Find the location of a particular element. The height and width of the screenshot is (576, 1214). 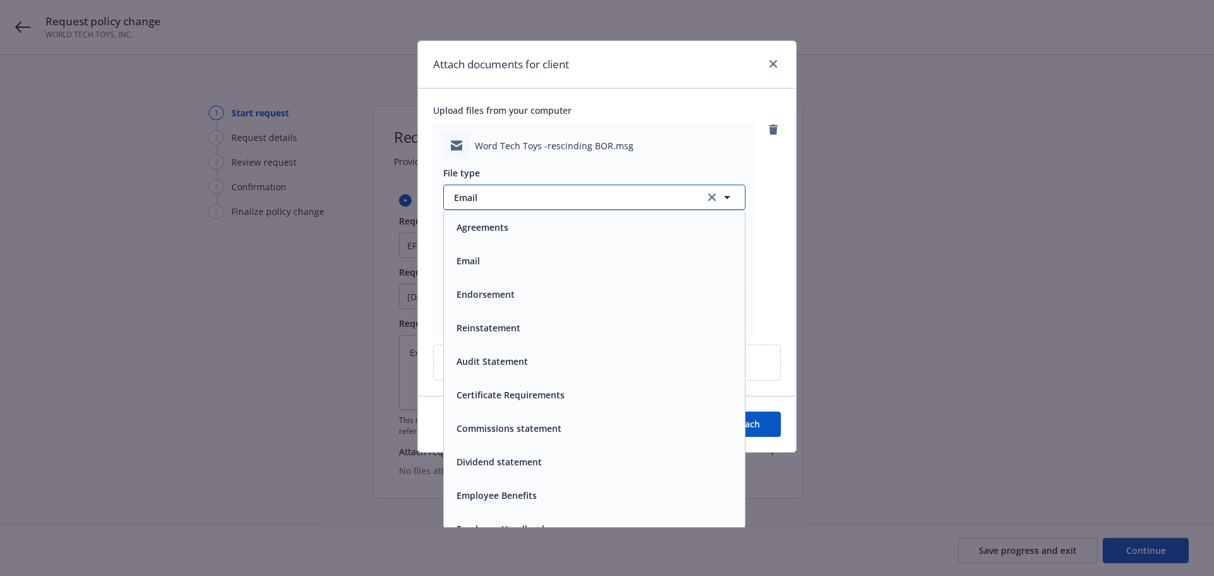

button: Emailclear selection is located at coordinates (594, 197).